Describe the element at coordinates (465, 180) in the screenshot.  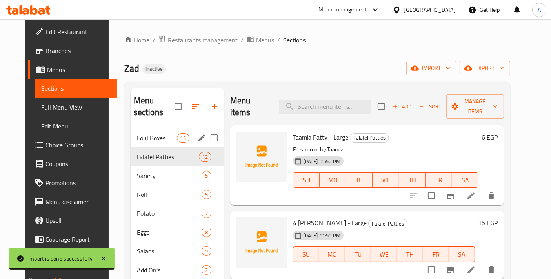
I see `span: SA` at that location.